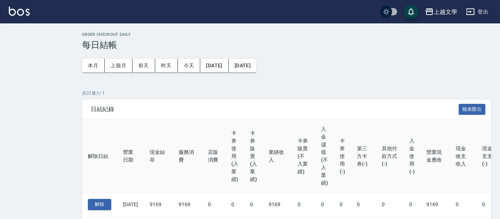  What do you see at coordinates (287, 45) in the screenshot?
I see `h3: 每日結帳` at bounding box center [287, 45].